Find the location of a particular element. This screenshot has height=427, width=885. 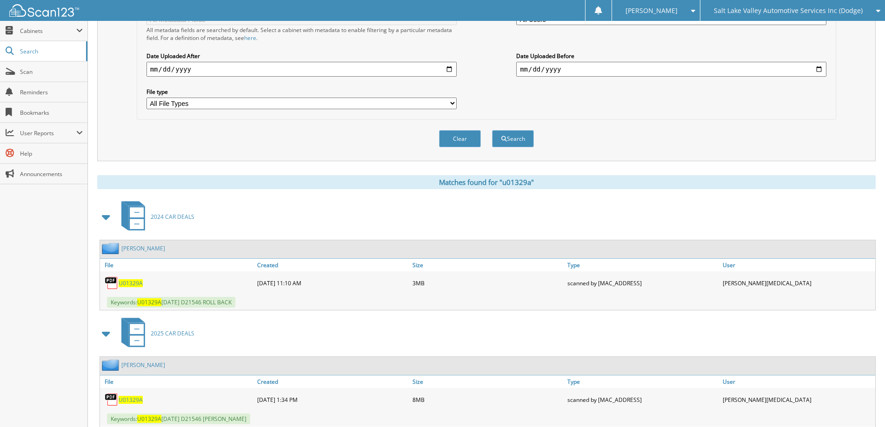

div: 8MB is located at coordinates (487, 400).